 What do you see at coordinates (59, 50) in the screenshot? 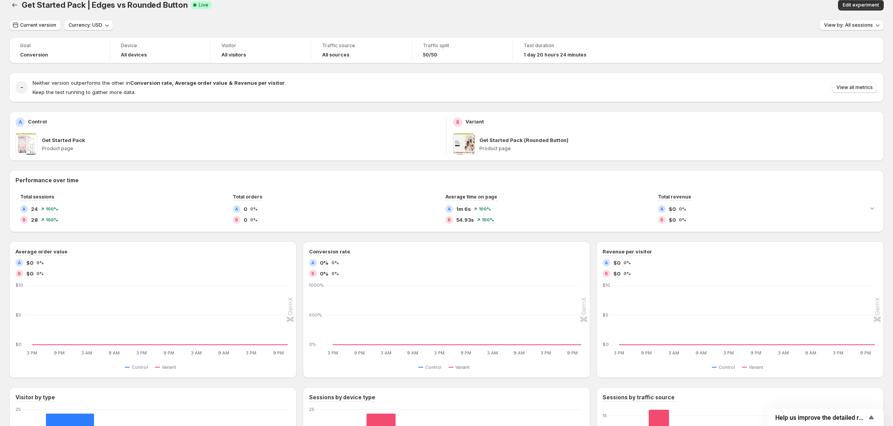
I see `a: GoalConversion` at bounding box center [59, 50].